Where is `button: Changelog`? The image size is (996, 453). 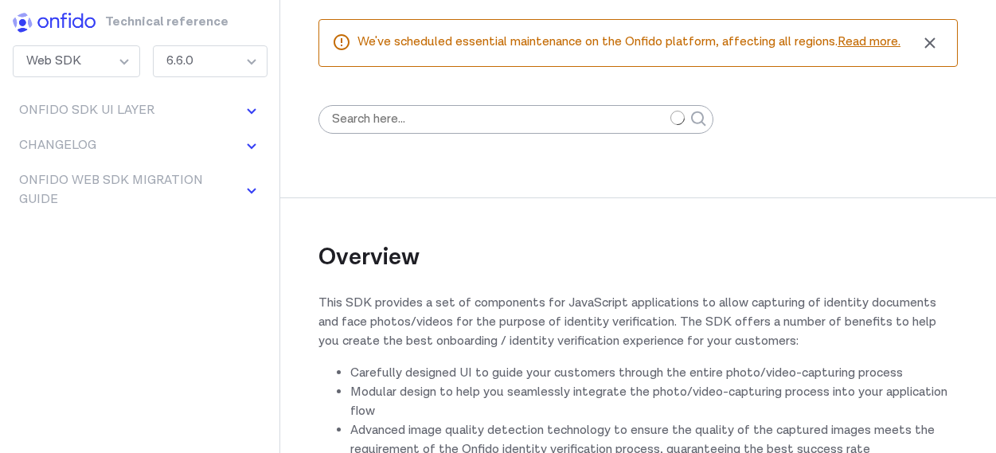
button: Changelog is located at coordinates (140, 146).